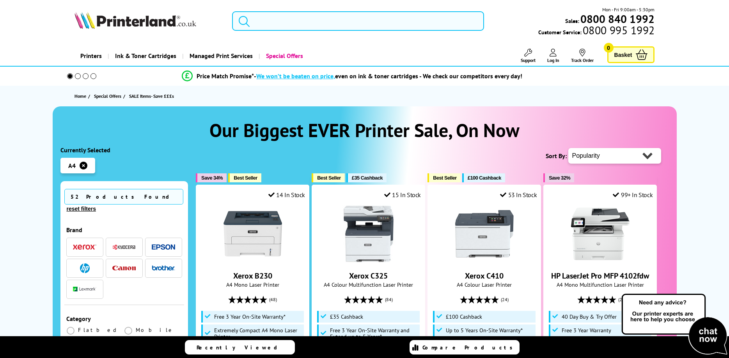 This screenshot has height=358, width=729. I want to click on a: HP LaserJet Pro MFP 4102fdw, so click(600, 276).